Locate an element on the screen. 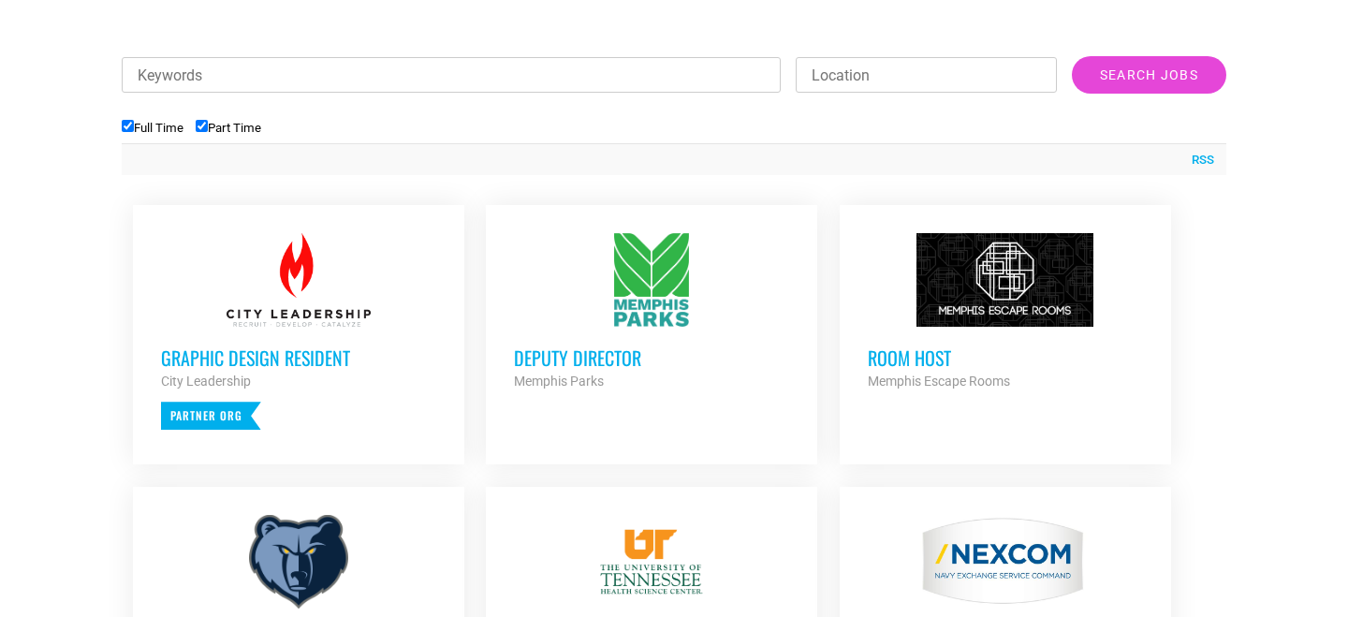 This screenshot has width=1348, height=617. a: RSS is located at coordinates (1198, 160).